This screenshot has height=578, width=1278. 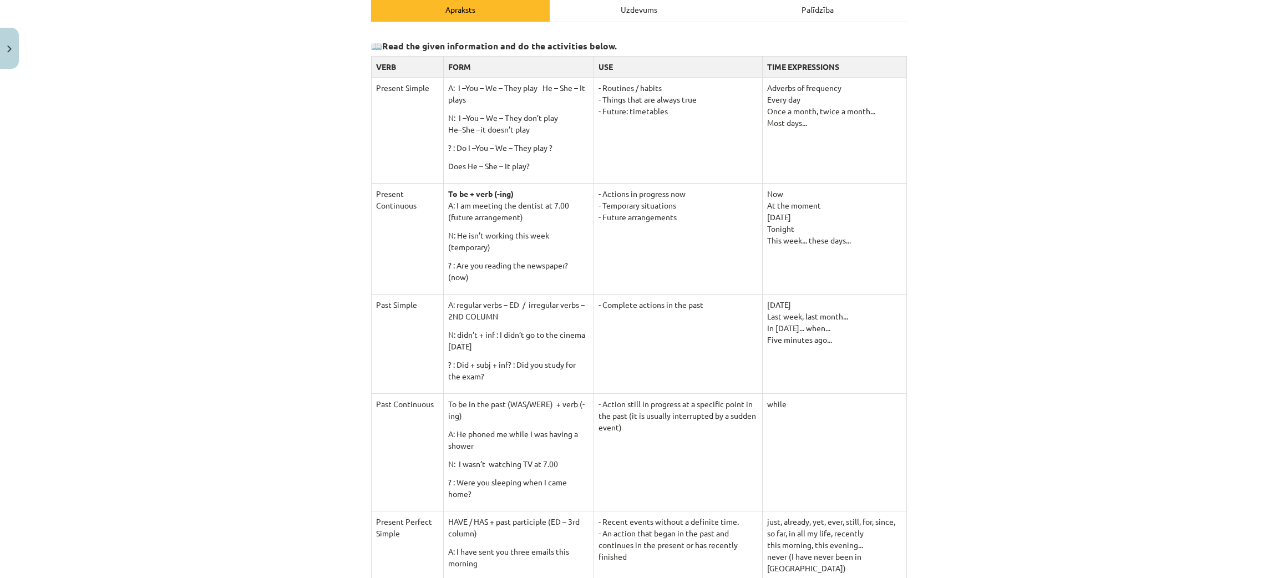 What do you see at coordinates (519, 557) in the screenshot?
I see `p: A: I have sent you three emails this morning` at bounding box center [519, 557].